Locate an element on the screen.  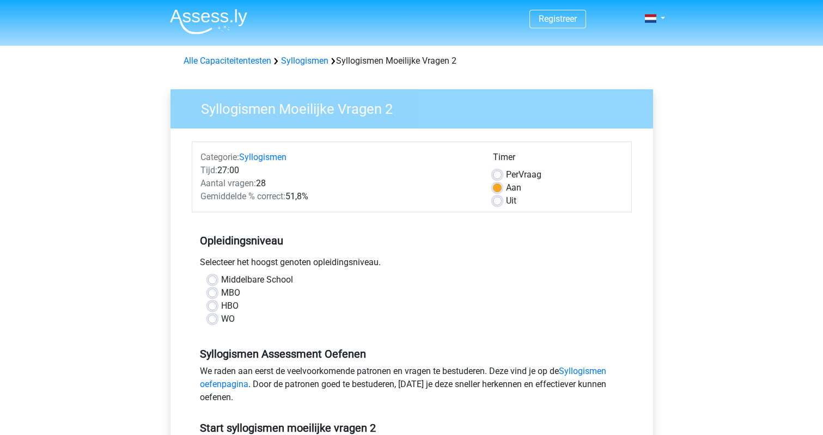
a: Registreer is located at coordinates (558, 19).